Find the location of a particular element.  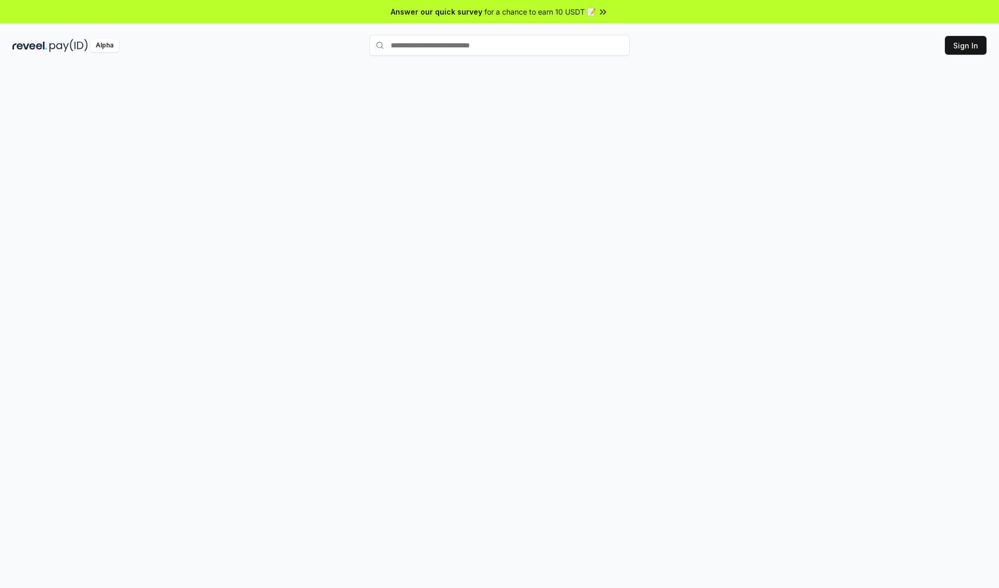

img: reveel_dark is located at coordinates (30, 45).